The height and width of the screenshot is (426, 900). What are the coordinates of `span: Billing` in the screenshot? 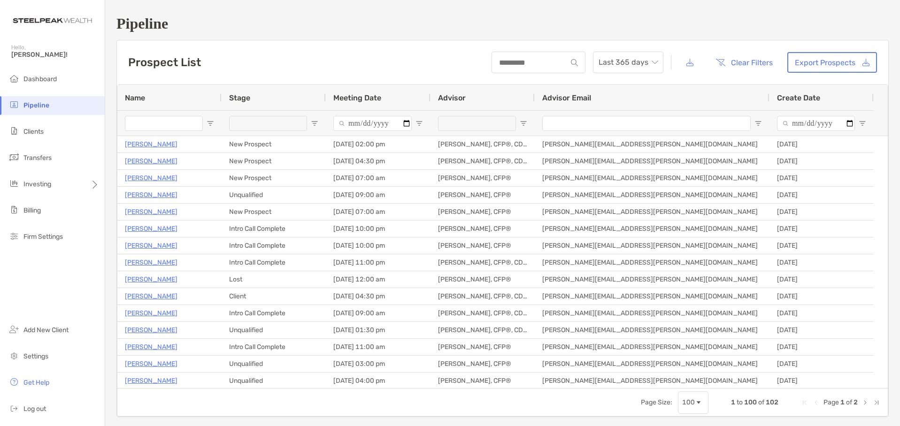 It's located at (32, 210).